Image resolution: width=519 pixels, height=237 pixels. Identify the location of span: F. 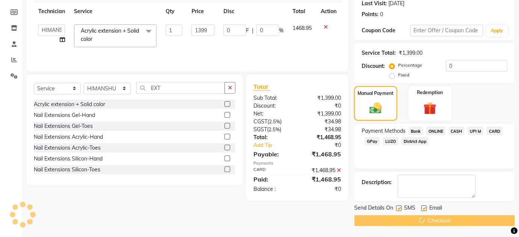
(247, 30).